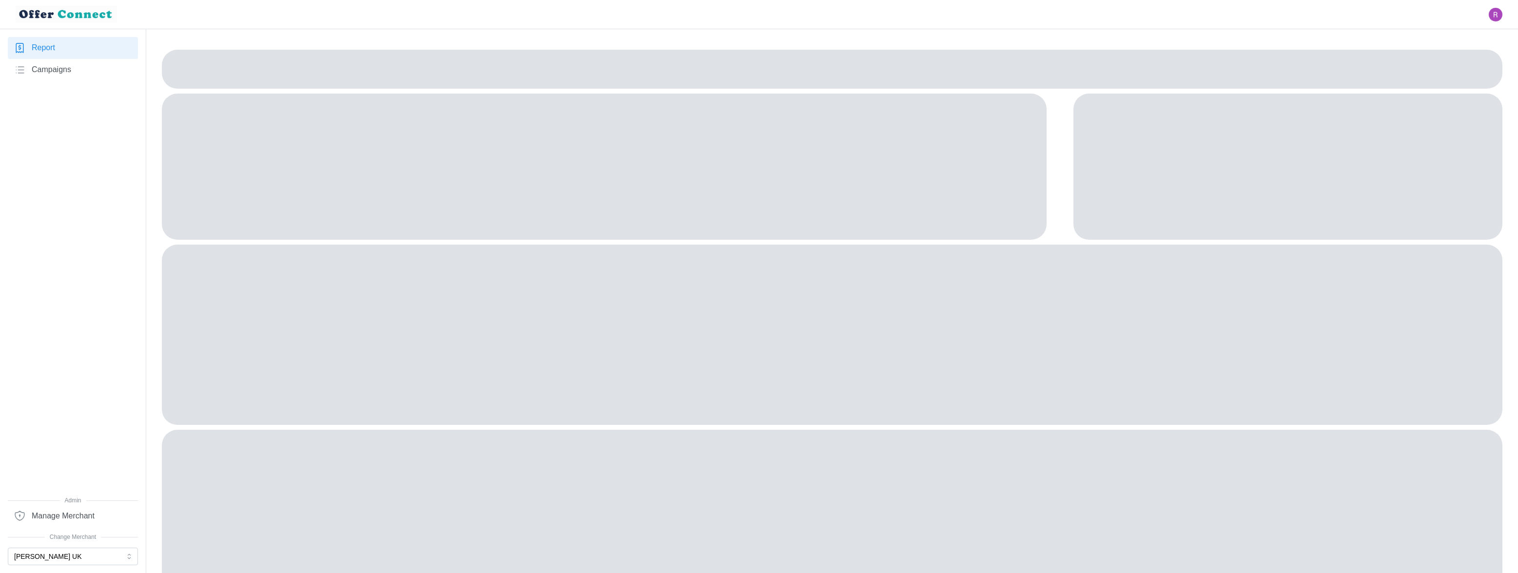  What do you see at coordinates (63, 516) in the screenshot?
I see `span: Manage Merchant` at bounding box center [63, 516].